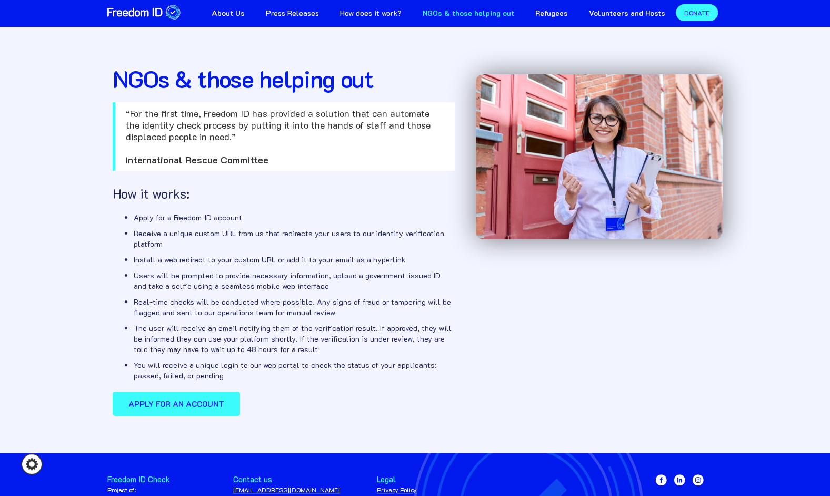 This screenshot has height=496, width=830. I want to click on li: The user will receive an email notifying them of the verification result. If approved, they will ..., so click(294, 341).